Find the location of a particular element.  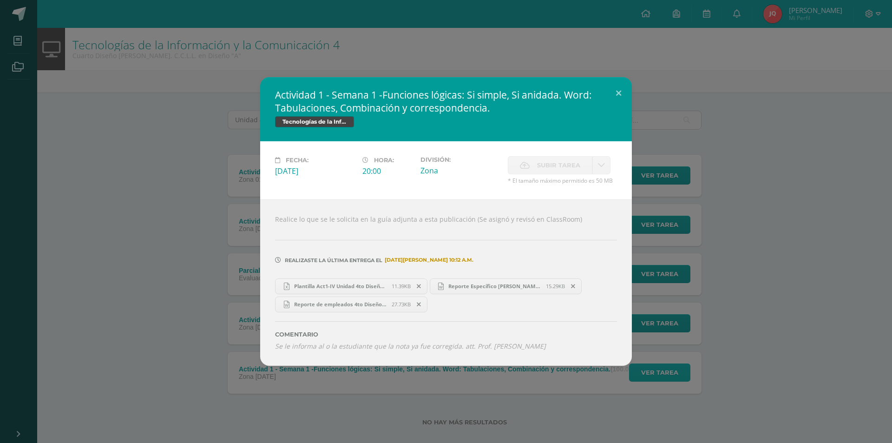

button: Close (Esc) is located at coordinates (618, 93).